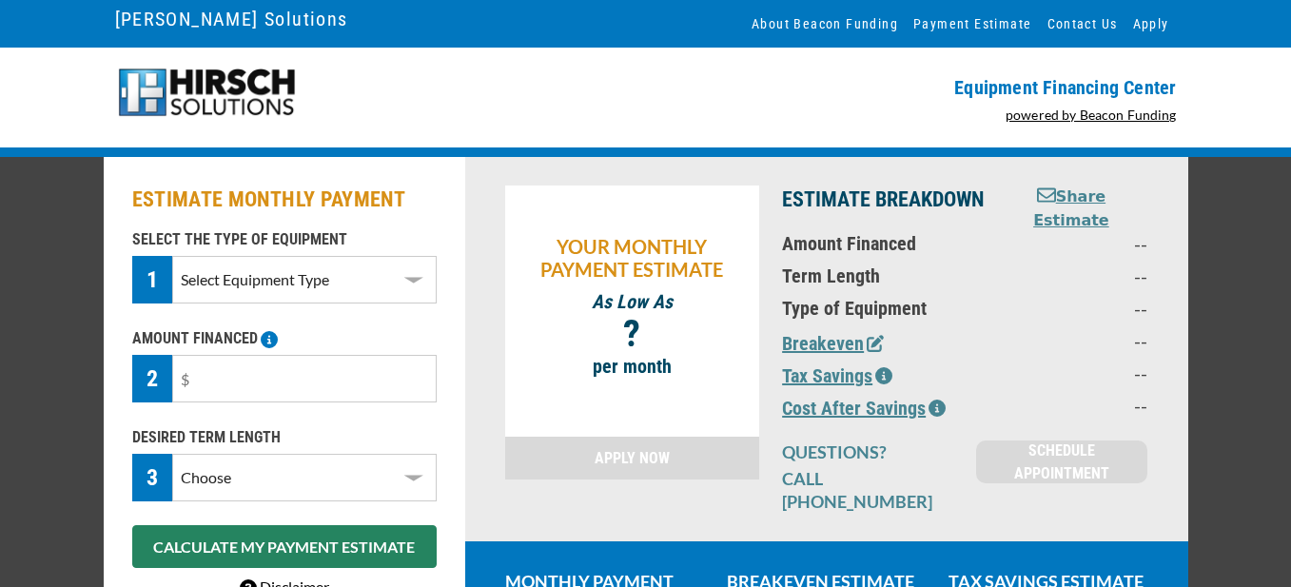  What do you see at coordinates (152, 478) in the screenshot?
I see `div: 3` at bounding box center [152, 478].